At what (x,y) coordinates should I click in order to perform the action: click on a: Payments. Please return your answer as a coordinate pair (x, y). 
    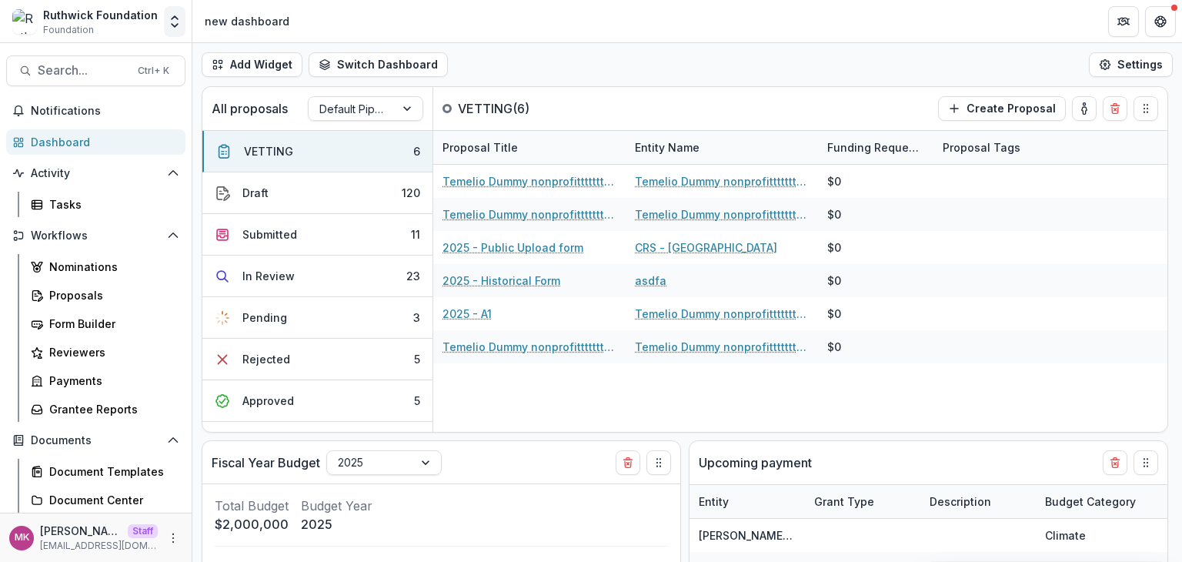
    Looking at the image, I should click on (105, 380).